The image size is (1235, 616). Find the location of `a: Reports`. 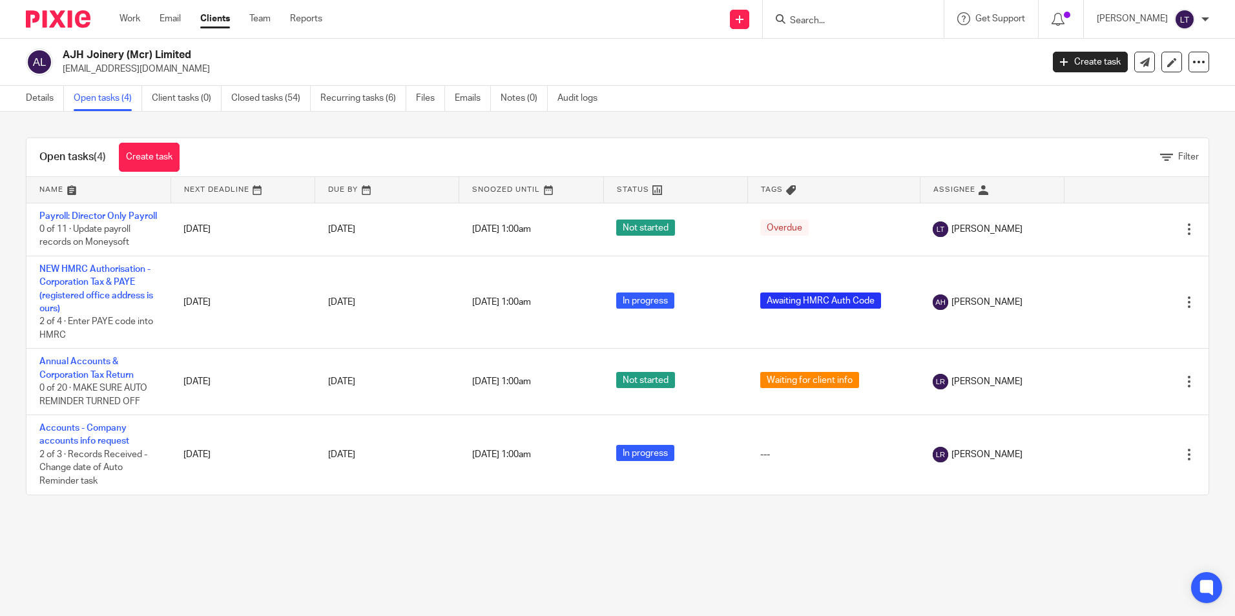

a: Reports is located at coordinates (306, 19).